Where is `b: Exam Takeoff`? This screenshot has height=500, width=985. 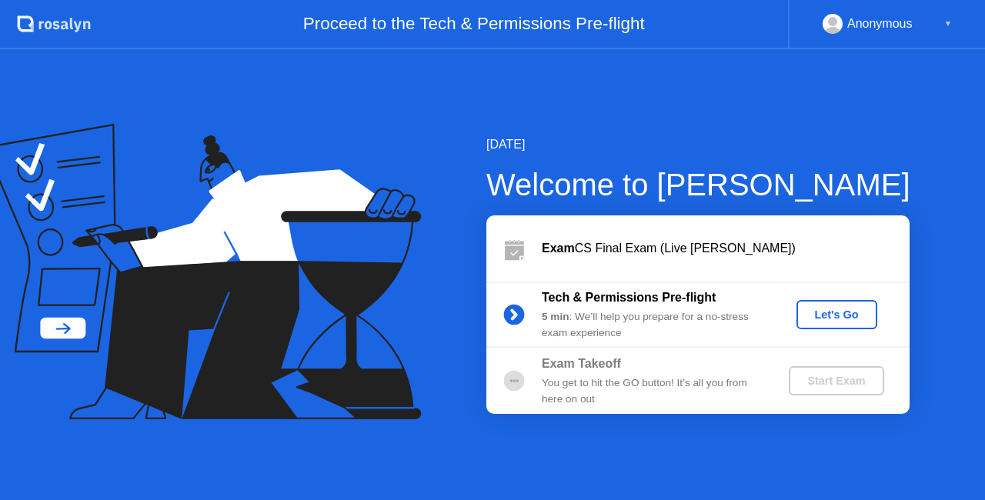 b: Exam Takeoff is located at coordinates (581, 363).